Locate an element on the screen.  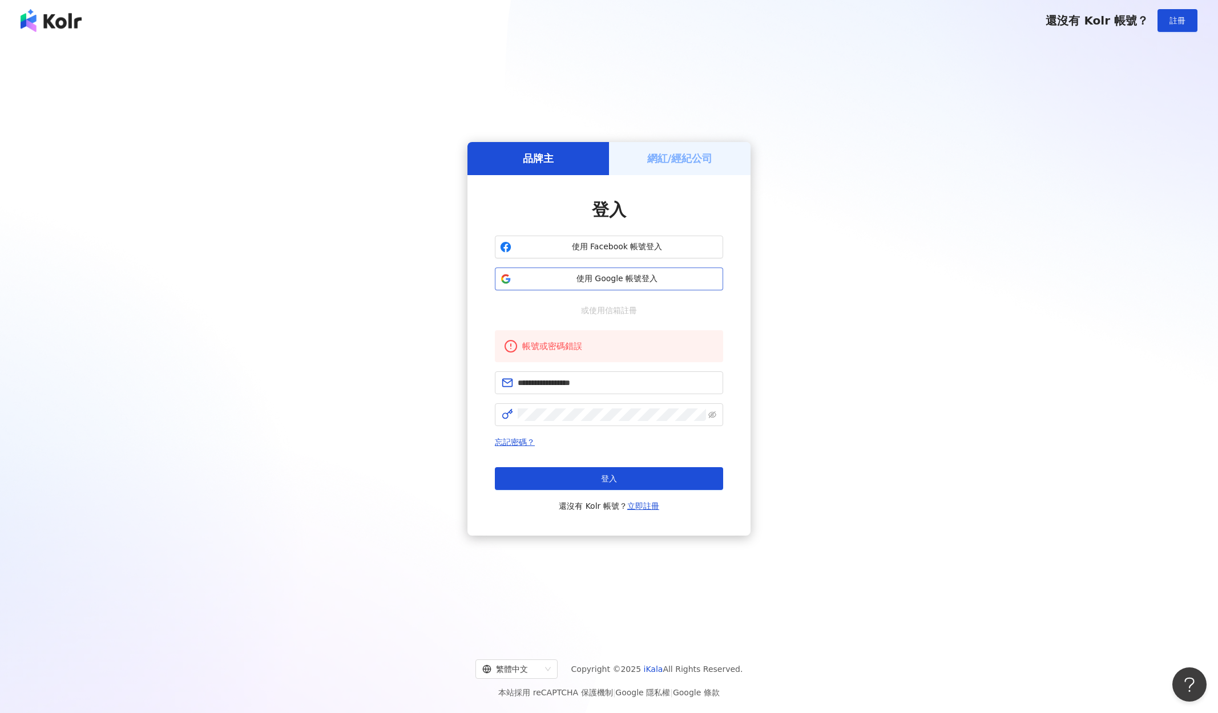
div: 帳號或密碼錯誤 is located at coordinates (618, 346).